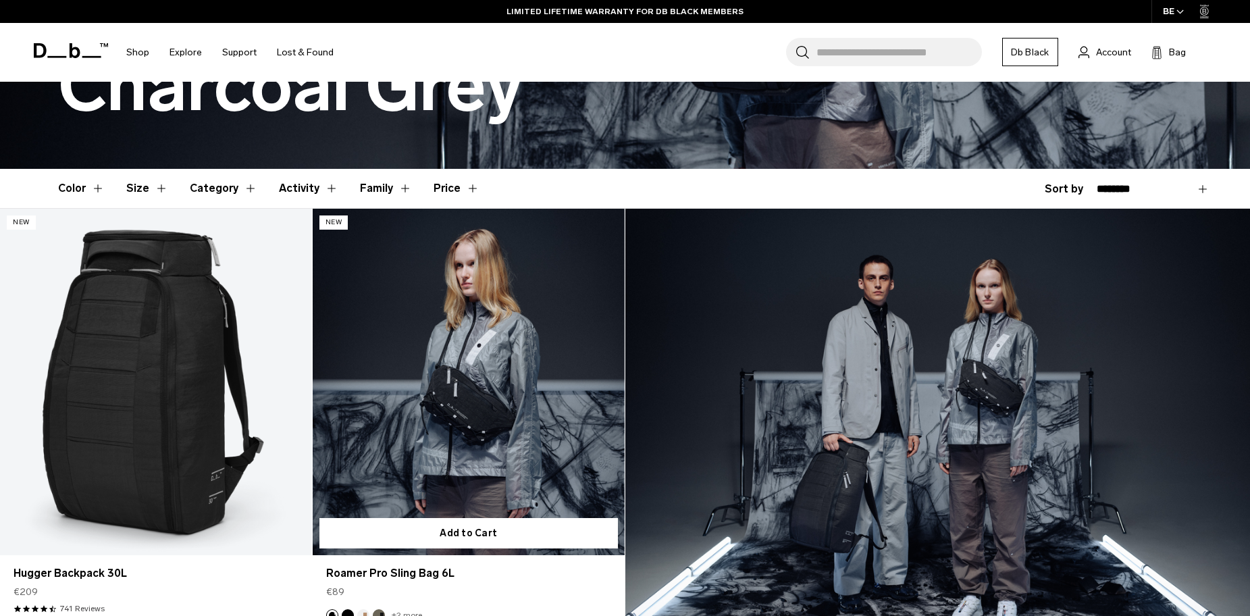 The height and width of the screenshot is (616, 1250). I want to click on span: €209, so click(26, 591).